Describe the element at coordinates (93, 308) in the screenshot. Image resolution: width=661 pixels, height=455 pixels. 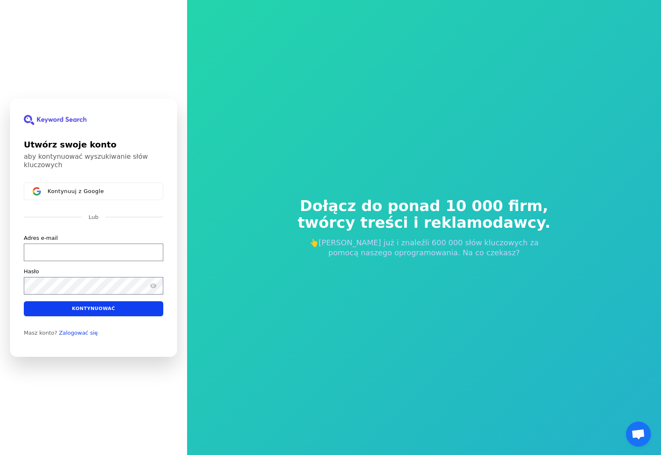
I see `button: Kontynuować` at that location.